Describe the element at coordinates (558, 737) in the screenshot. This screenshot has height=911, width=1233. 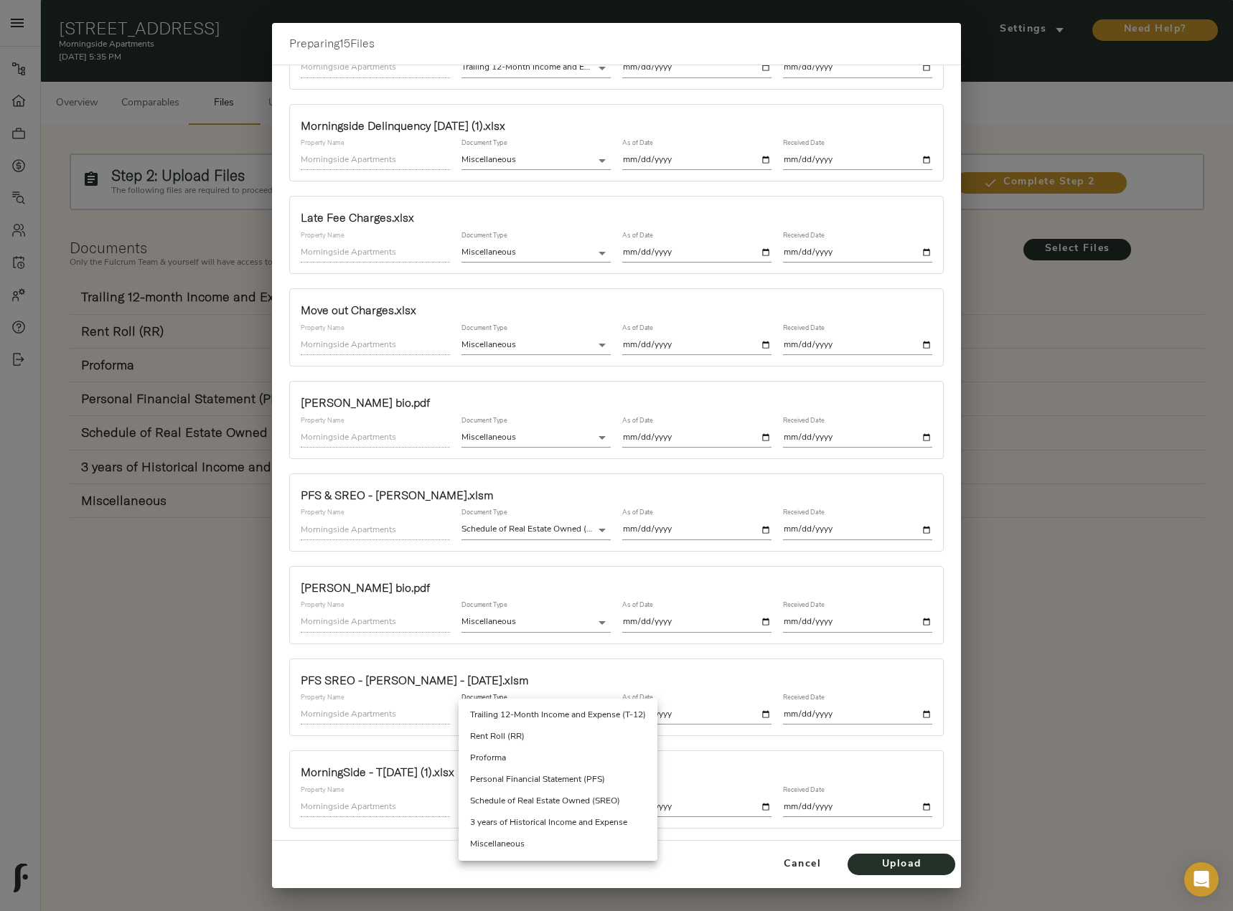
I see `li: Rent Roll (RR)` at that location.